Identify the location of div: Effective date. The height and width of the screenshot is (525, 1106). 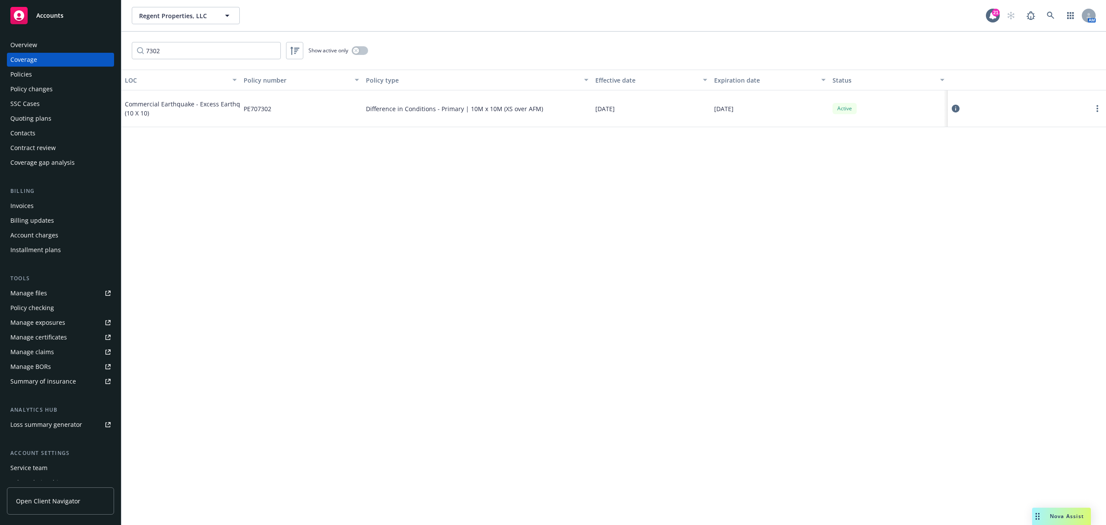
(647, 80).